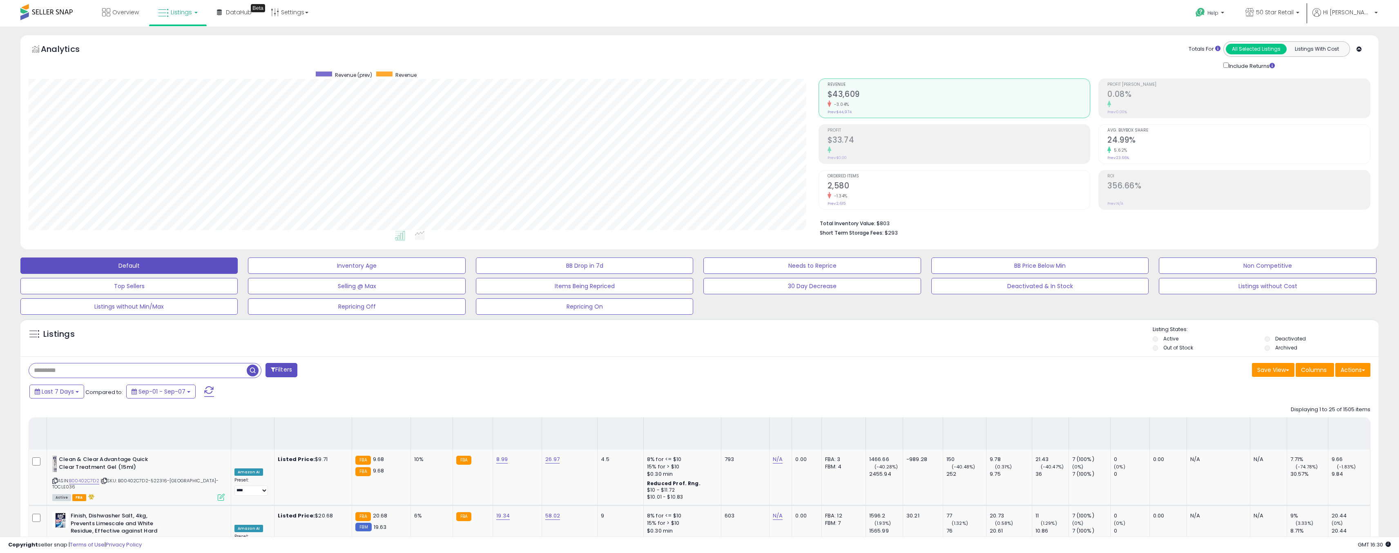 The width and height of the screenshot is (1399, 553). What do you see at coordinates (553, 516) in the screenshot?
I see `a: 58.02` at bounding box center [553, 516].